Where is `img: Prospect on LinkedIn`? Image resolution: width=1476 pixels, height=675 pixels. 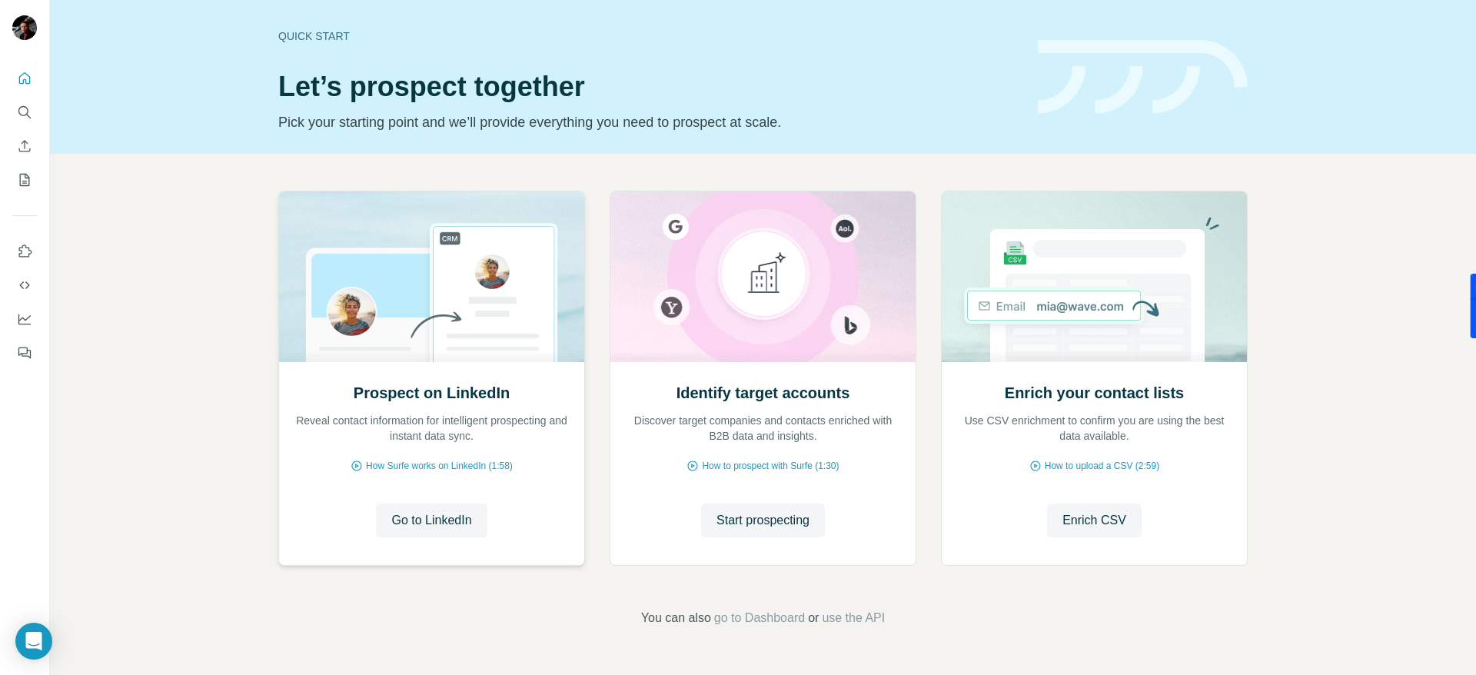 img: Prospect on LinkedIn is located at coordinates (431, 277).